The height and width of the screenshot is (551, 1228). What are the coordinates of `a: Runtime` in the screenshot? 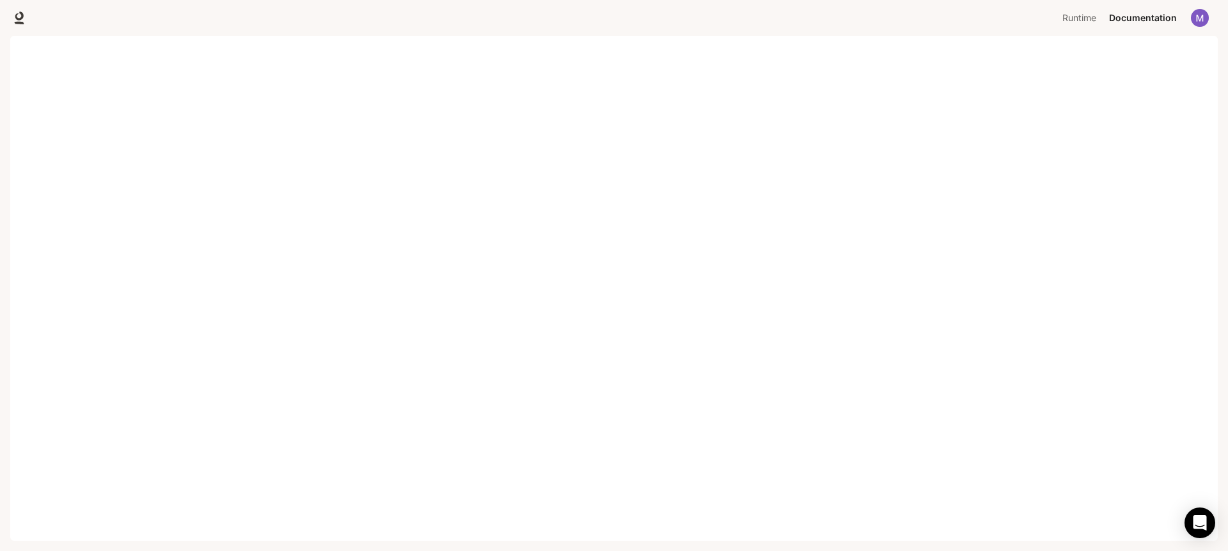 It's located at (1079, 18).